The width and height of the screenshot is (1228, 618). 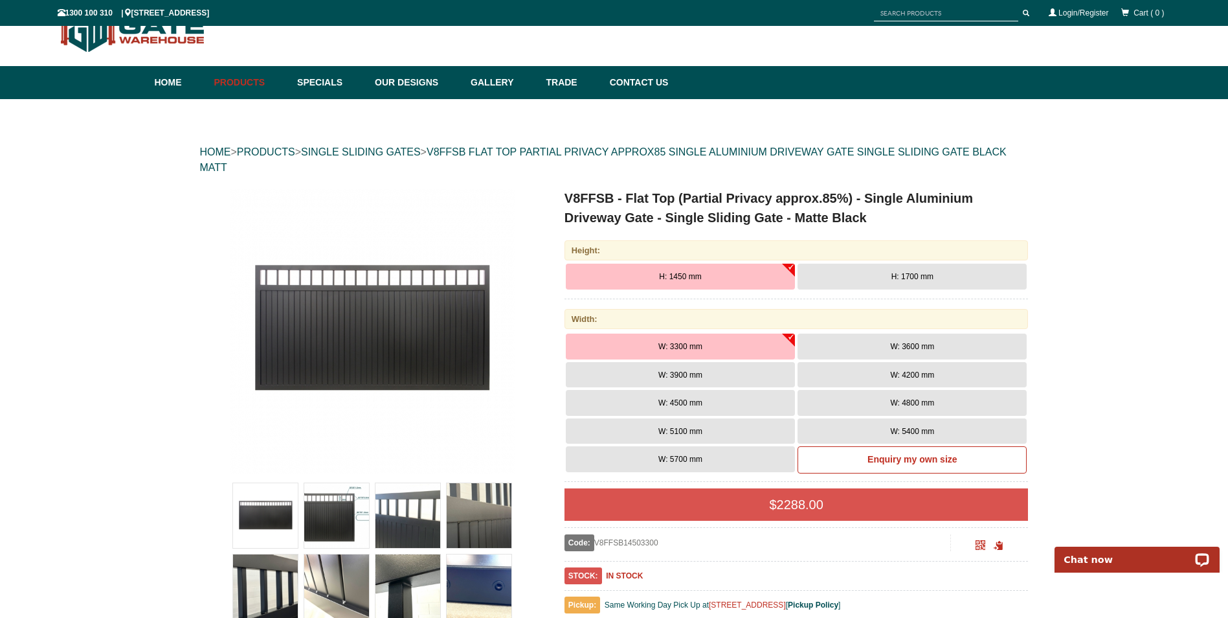 What do you see at coordinates (416, 82) in the screenshot?
I see `a: Our Designs` at bounding box center [416, 82].